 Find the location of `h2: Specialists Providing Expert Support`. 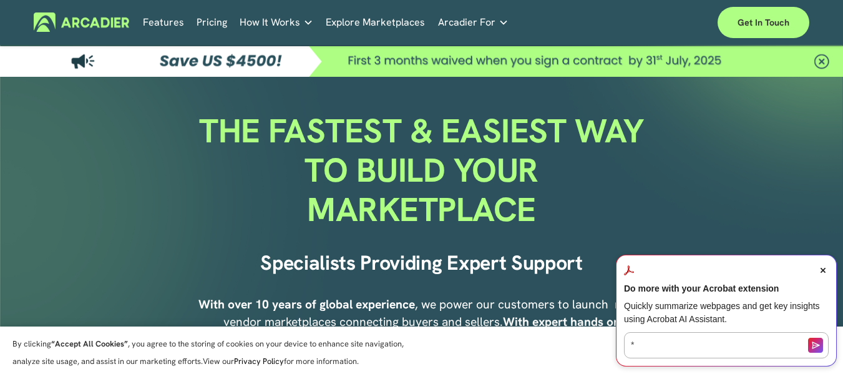

h2: Specialists Providing Expert Support is located at coordinates (421, 263).